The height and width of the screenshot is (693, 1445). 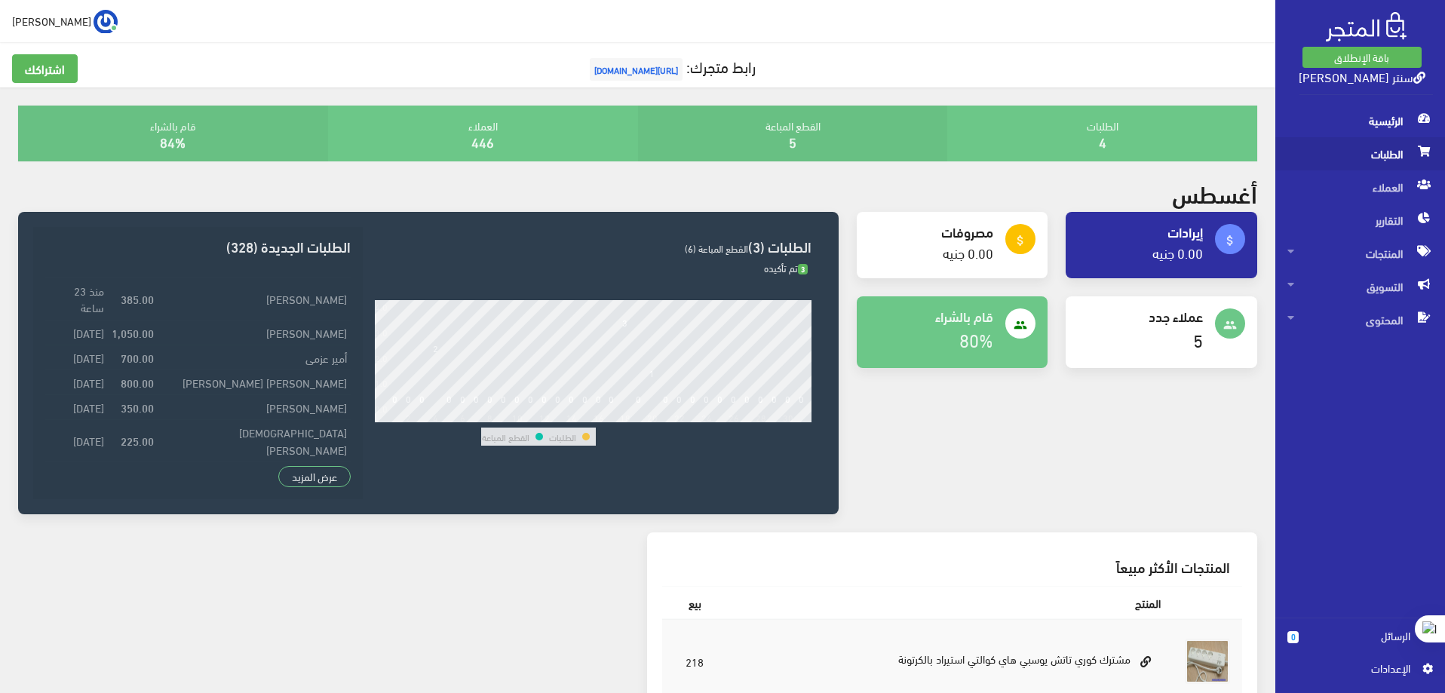 I want to click on div: 30, so click(x=788, y=417).